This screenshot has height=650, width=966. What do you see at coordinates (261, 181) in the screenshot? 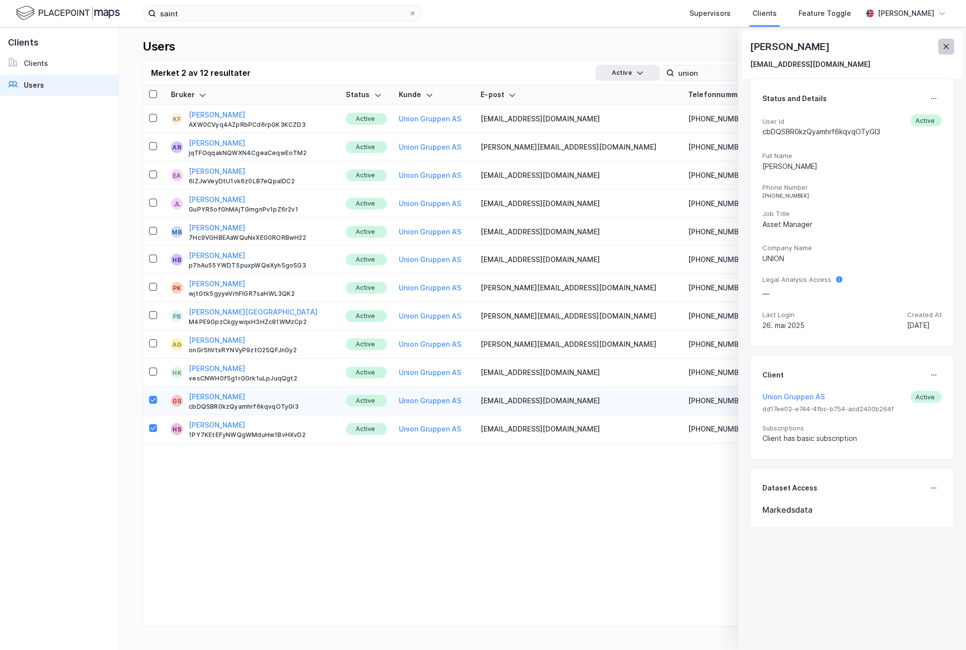
I see `div: 6IZJwVeyDtU1vk6z0LB7eQpalDC2` at bounding box center [261, 181].